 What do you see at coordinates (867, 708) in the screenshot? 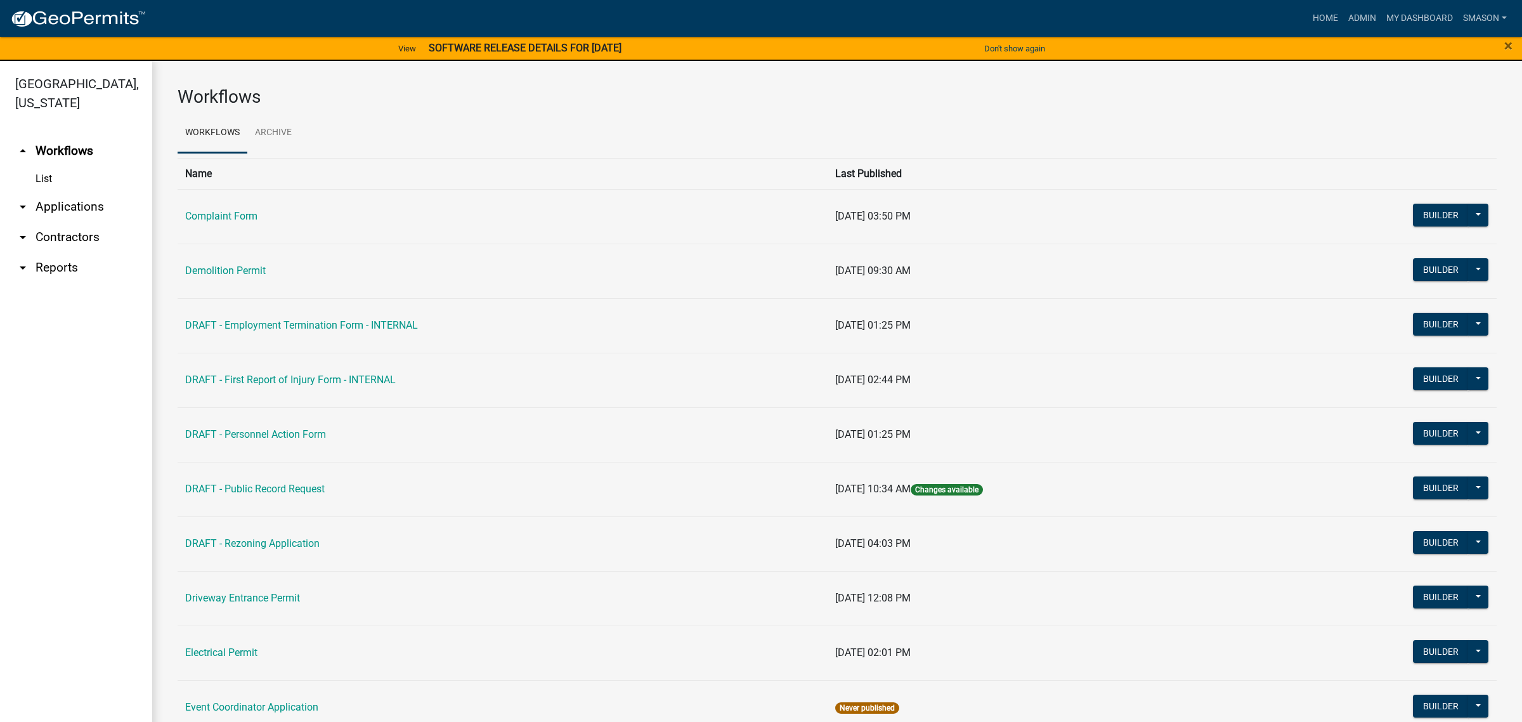
I see `span: Never published` at bounding box center [867, 708].